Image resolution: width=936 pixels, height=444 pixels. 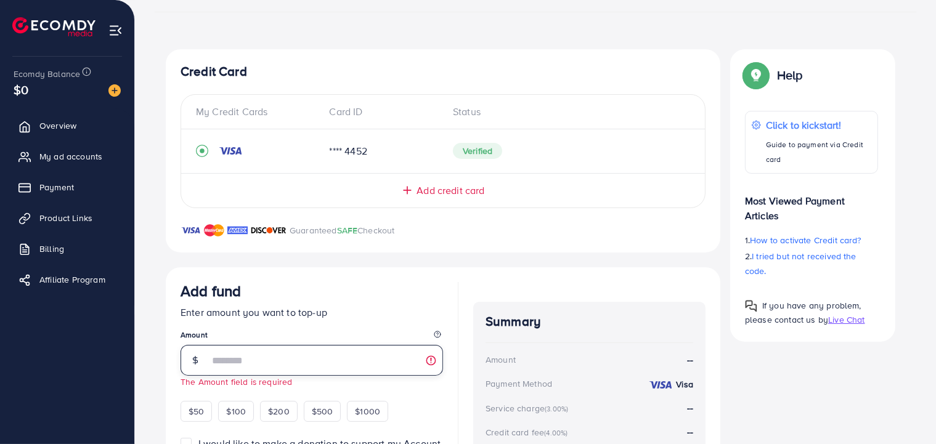 What do you see at coordinates (529, 409) in the screenshot?
I see `div: Service charge` at bounding box center [529, 409].